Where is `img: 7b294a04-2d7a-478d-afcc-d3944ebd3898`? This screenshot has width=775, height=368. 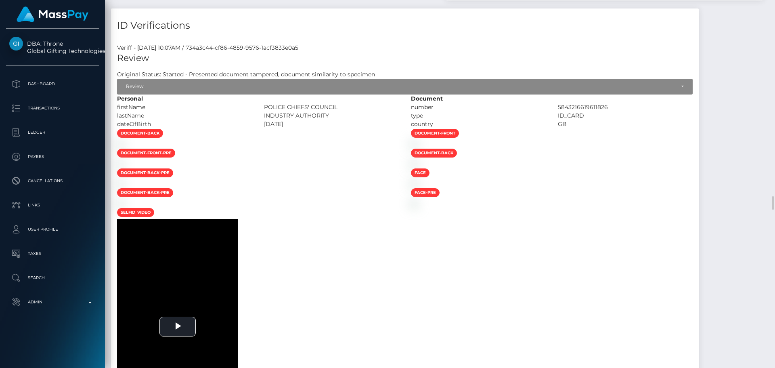 img: 7b294a04-2d7a-478d-afcc-d3944ebd3898 is located at coordinates (120, 144).